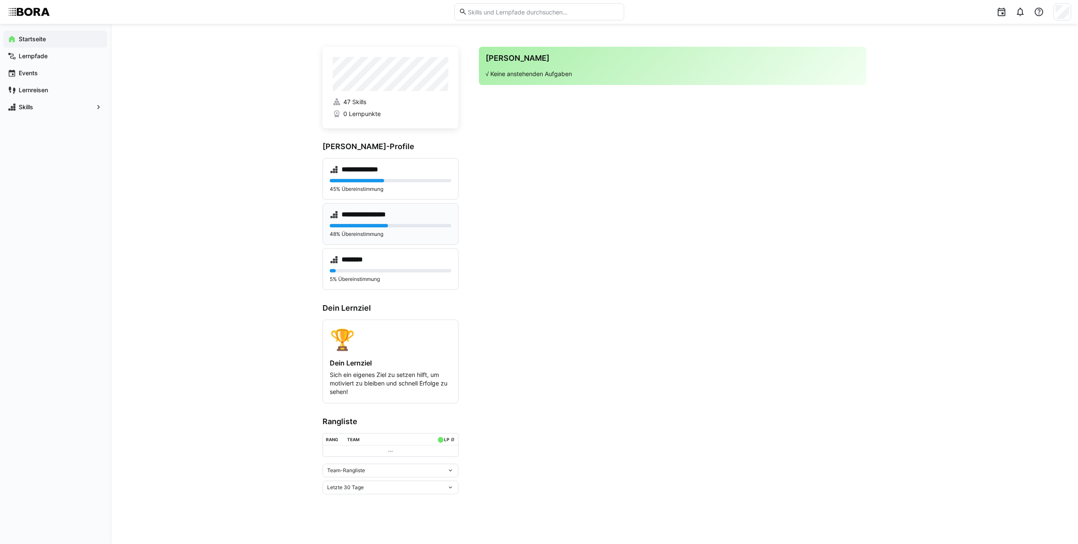  I want to click on span: Team-Rangliste, so click(346, 470).